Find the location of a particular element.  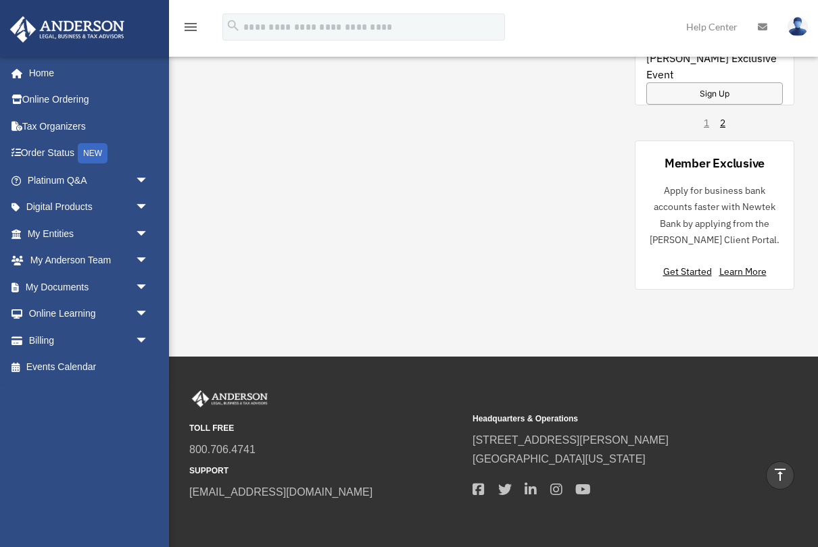

a: Learn More is located at coordinates (743, 272).